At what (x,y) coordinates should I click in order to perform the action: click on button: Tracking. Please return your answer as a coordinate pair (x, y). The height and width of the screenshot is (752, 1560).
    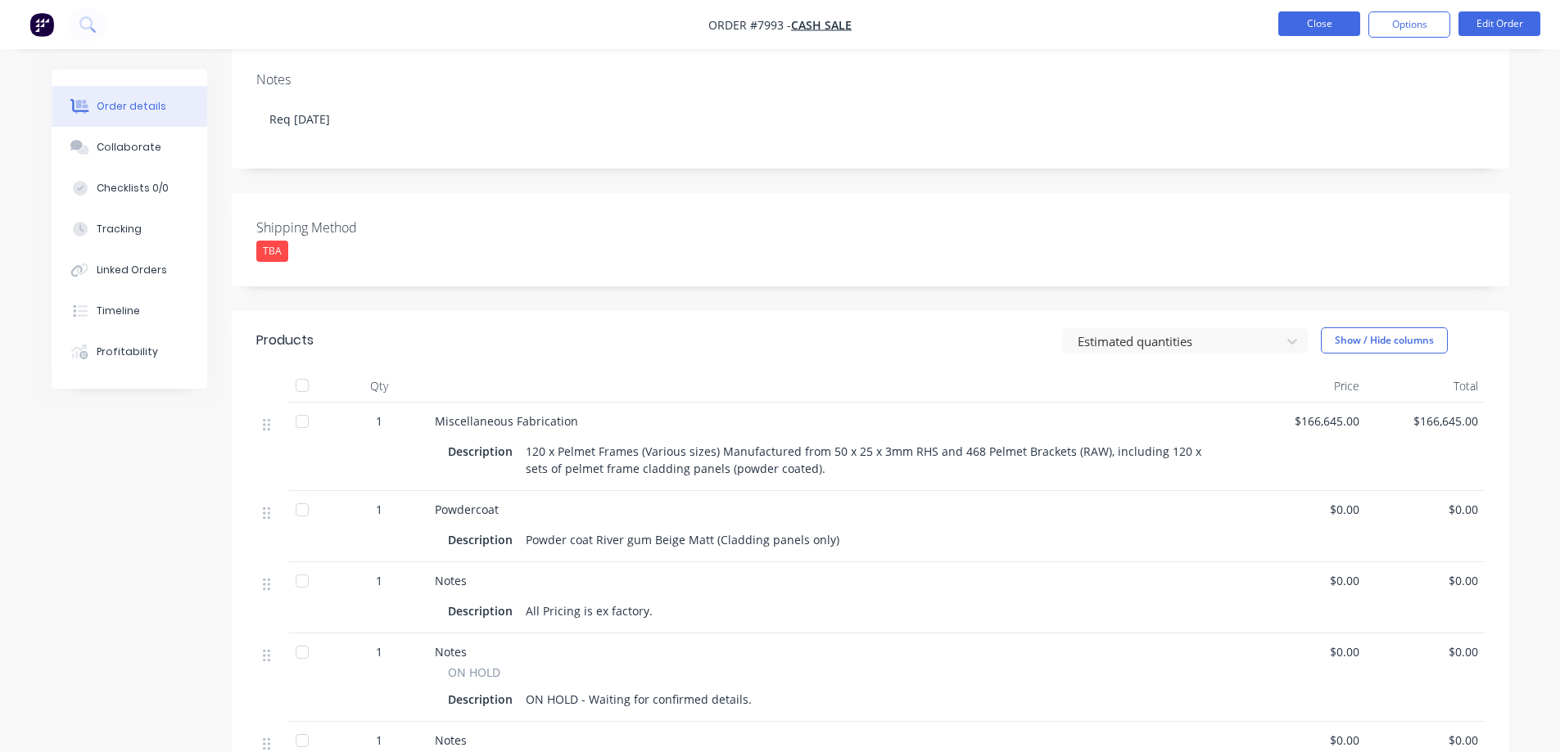
    Looking at the image, I should click on (129, 229).